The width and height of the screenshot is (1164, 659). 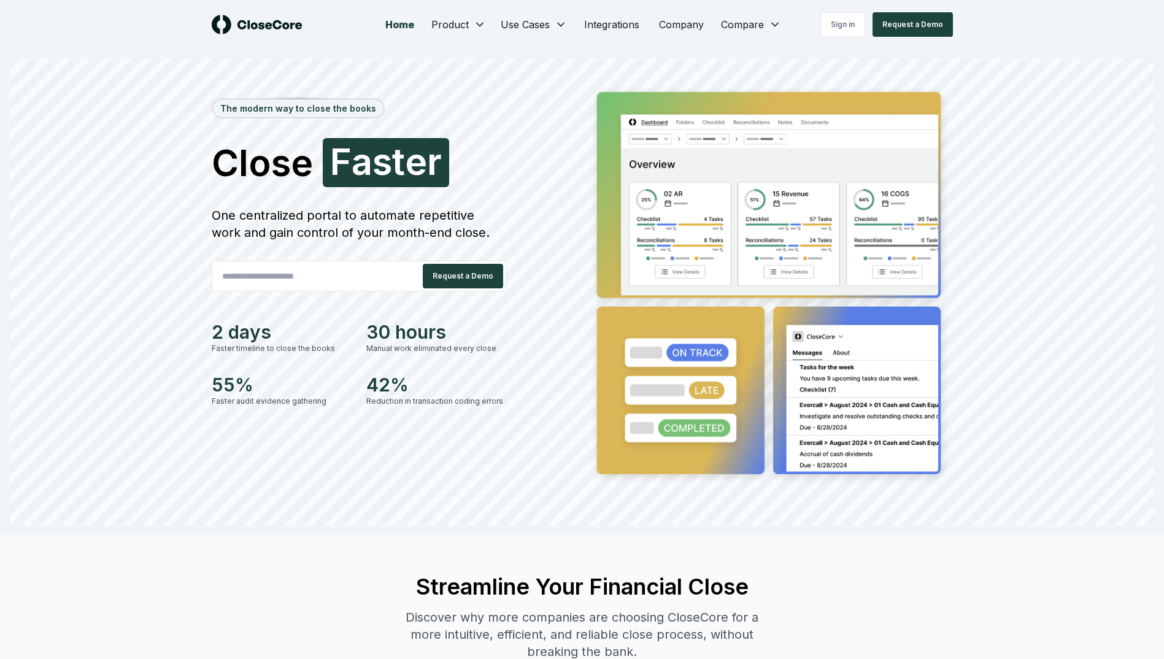 I want to click on span: s, so click(x=382, y=161).